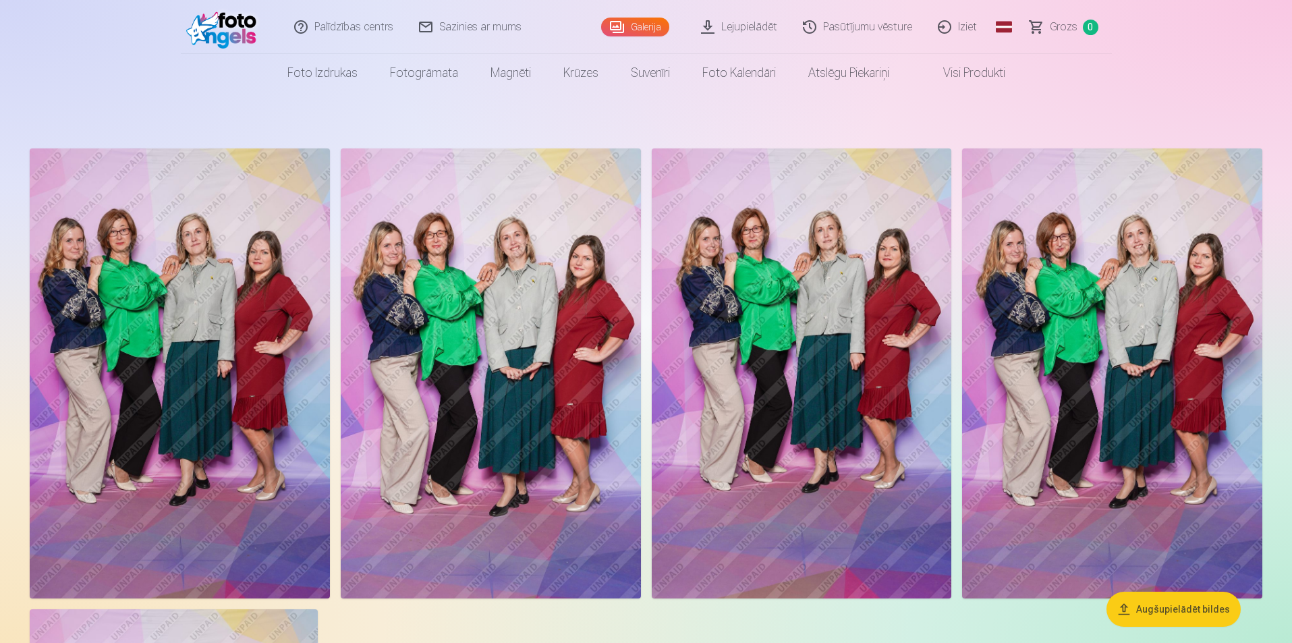 The height and width of the screenshot is (643, 1292). I want to click on a: Magnēti, so click(511, 73).